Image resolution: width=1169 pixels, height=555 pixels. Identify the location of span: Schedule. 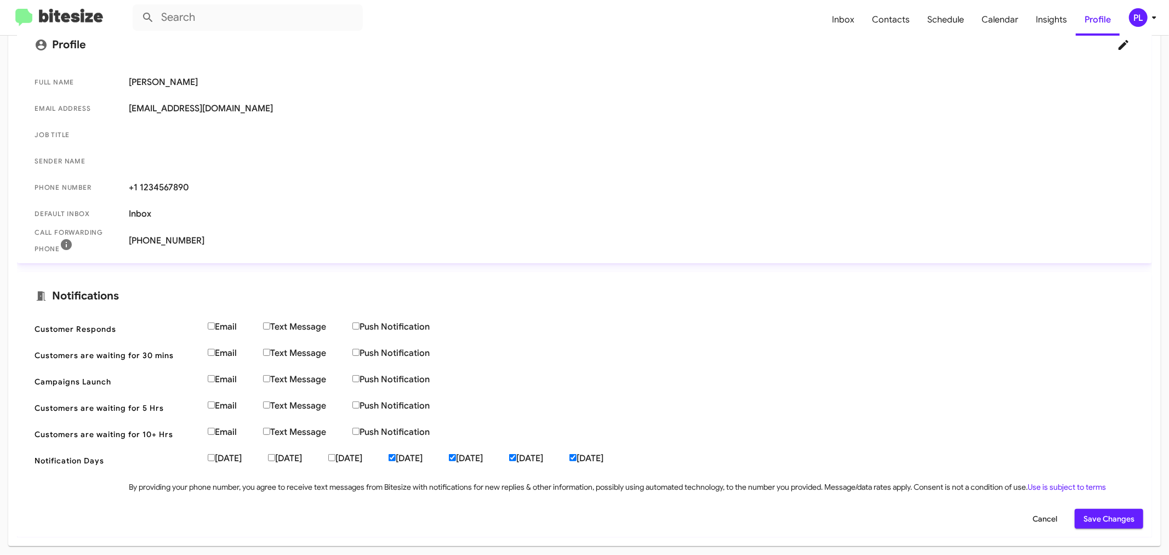
(945, 20).